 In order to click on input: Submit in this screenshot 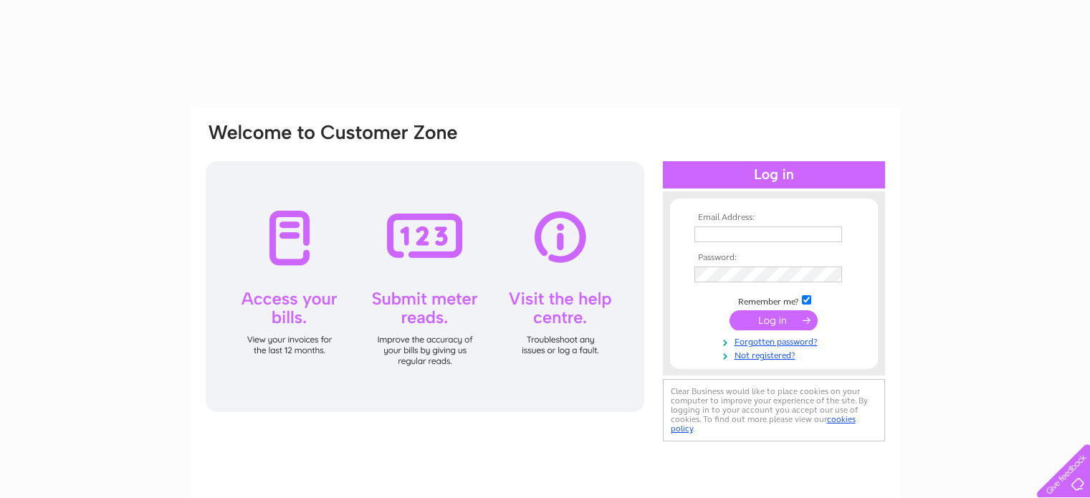, I will do `click(773, 320)`.